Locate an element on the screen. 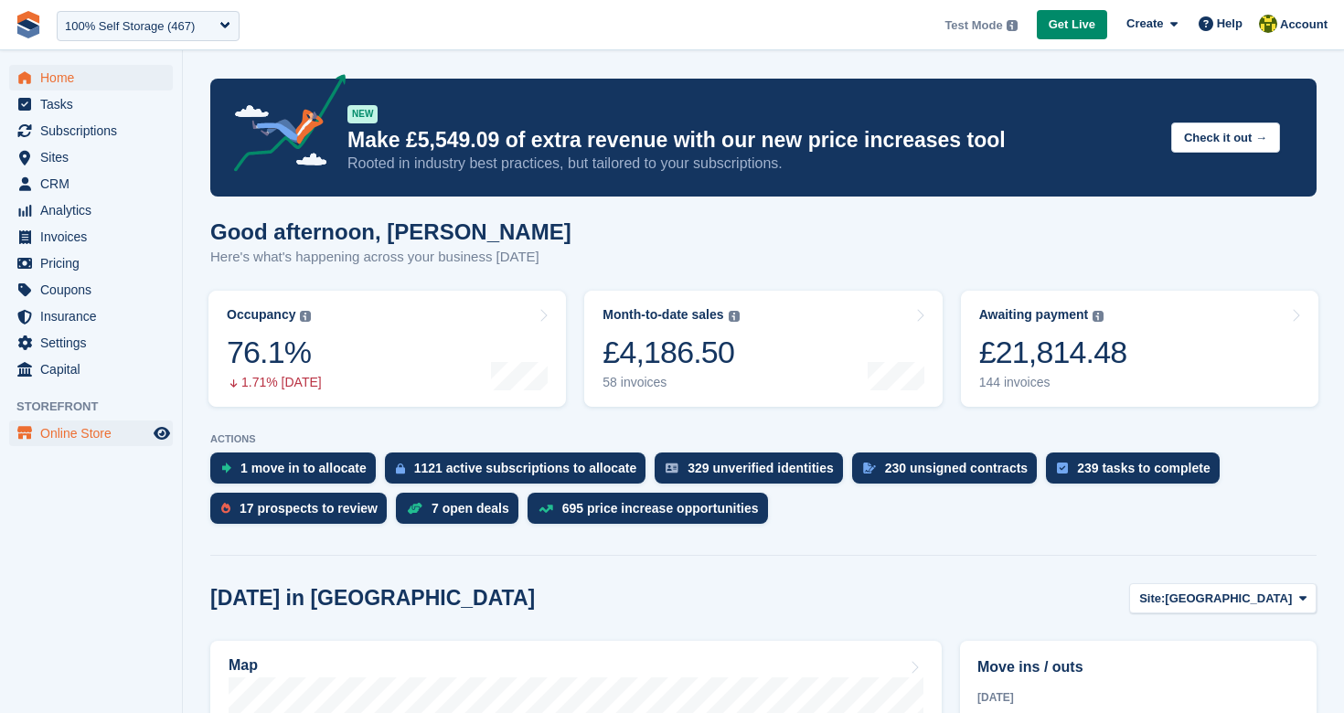 Image resolution: width=1344 pixels, height=713 pixels. span: Test Mode is located at coordinates (972, 26).